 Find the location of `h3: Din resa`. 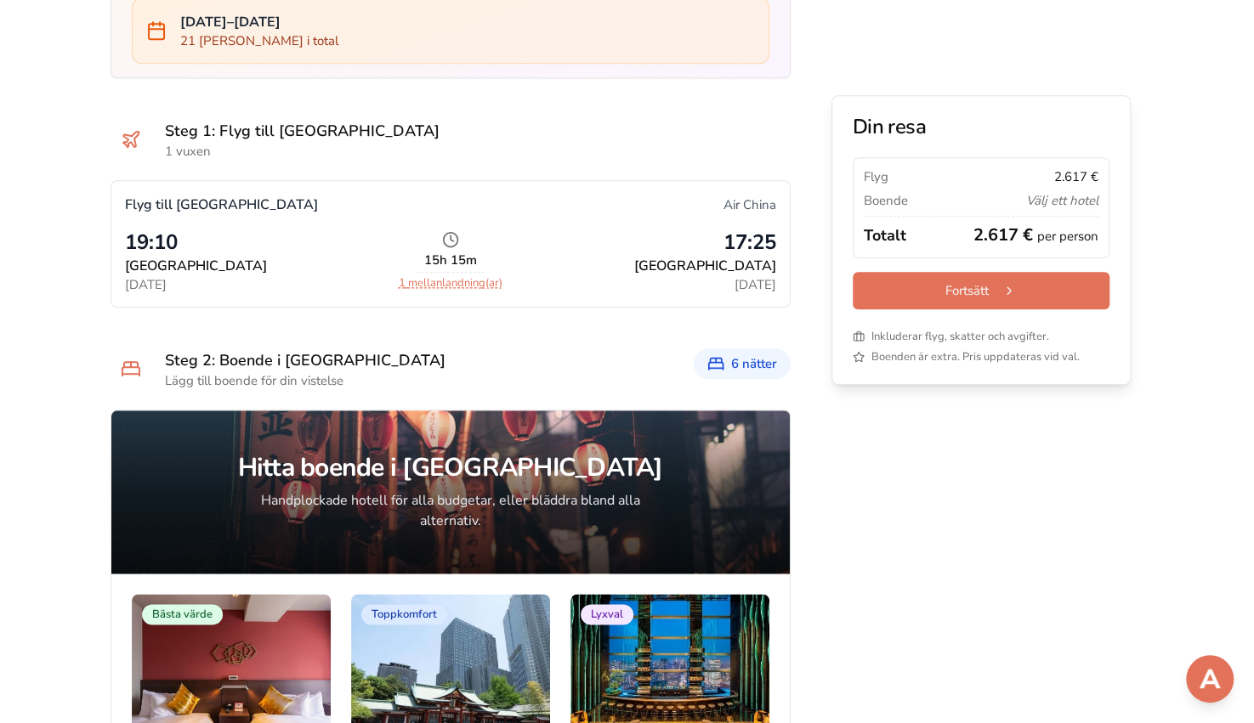

h3: Din resa is located at coordinates (981, 127).